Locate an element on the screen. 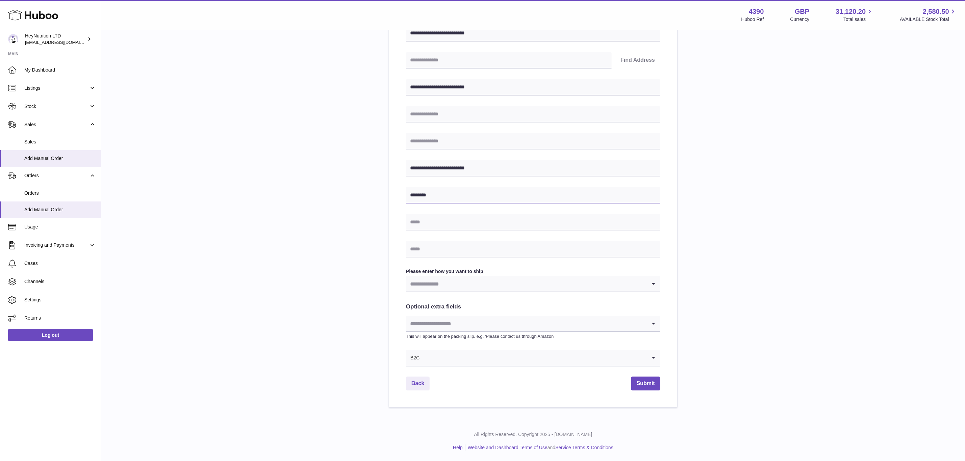 This screenshot has width=965, height=461. strong: 4390 is located at coordinates (756, 11).